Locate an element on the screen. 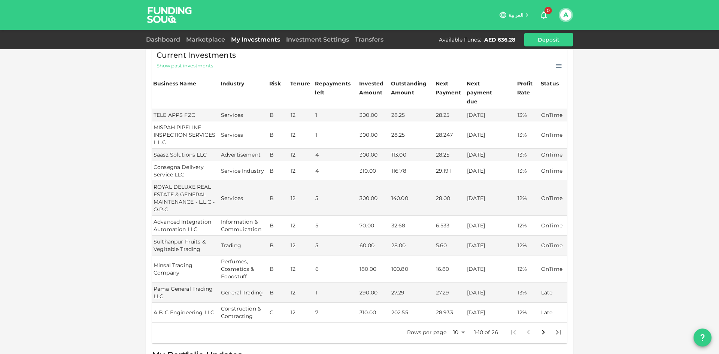 The image size is (719, 354). div: Industry is located at coordinates (232, 84).